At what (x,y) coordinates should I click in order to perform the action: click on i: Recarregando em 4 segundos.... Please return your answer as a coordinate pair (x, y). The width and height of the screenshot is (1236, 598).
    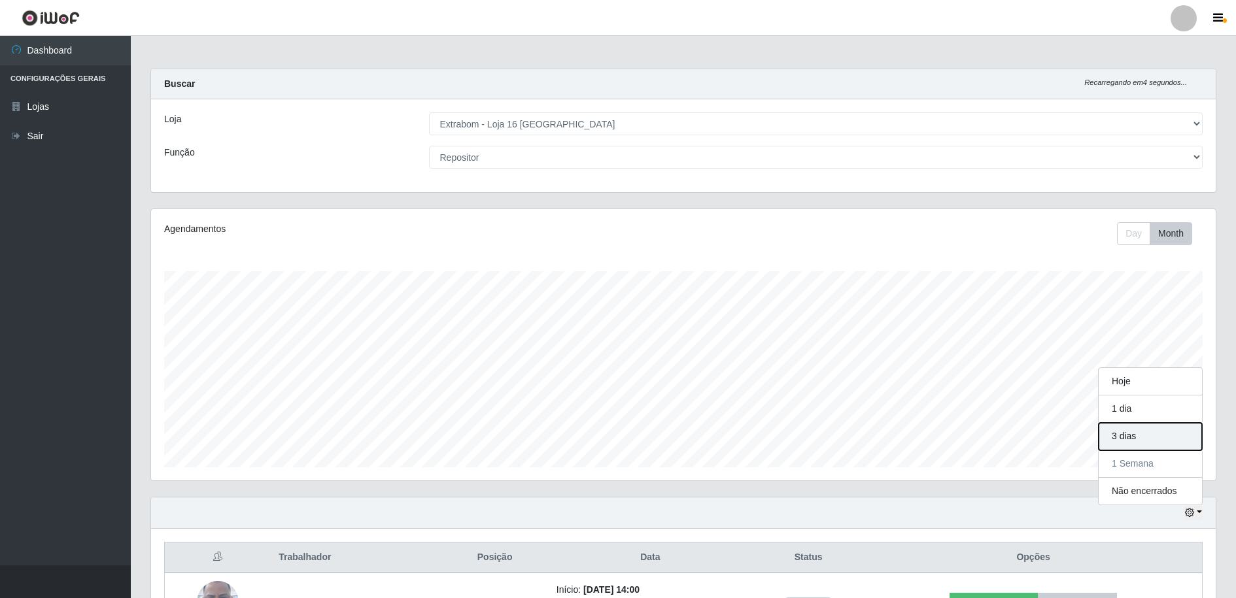
    Looking at the image, I should click on (1135, 82).